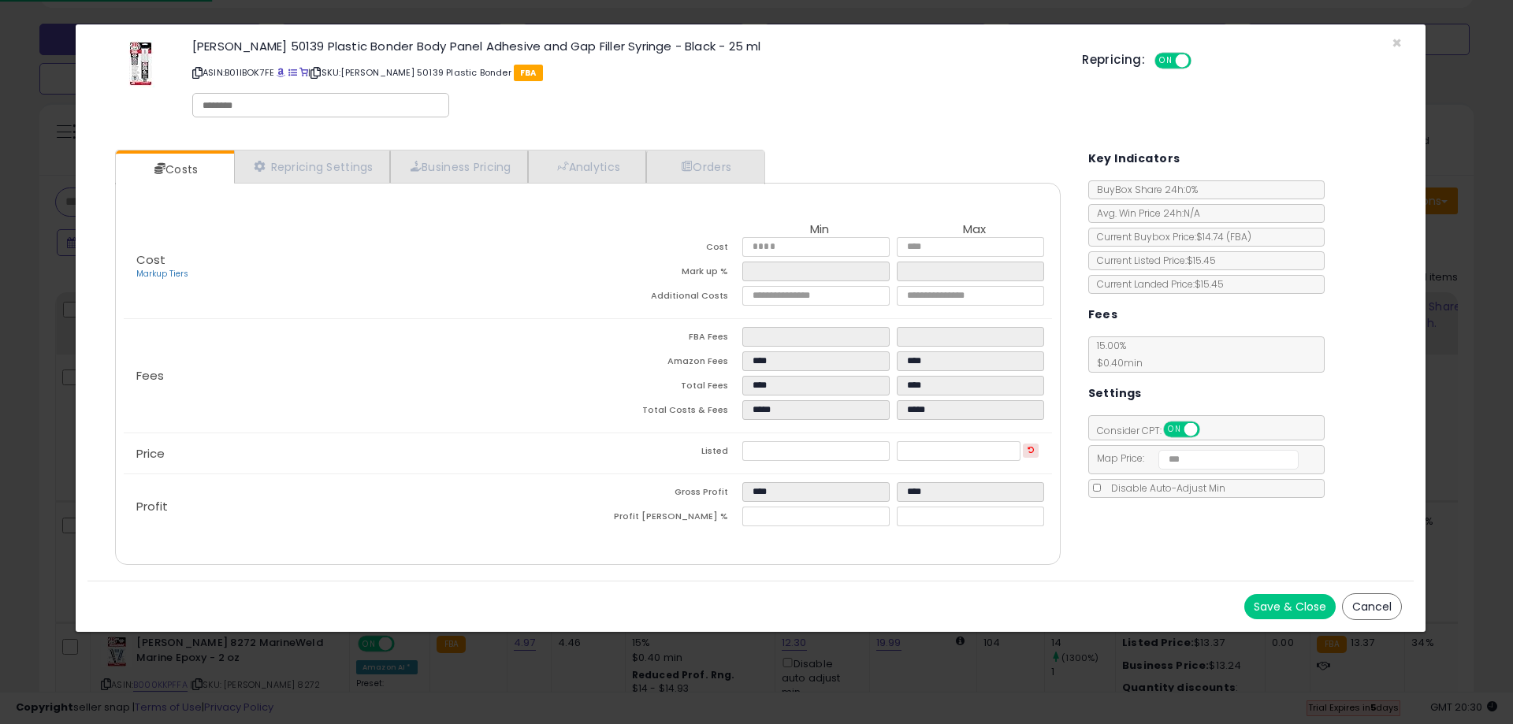  Describe the element at coordinates (665, 274) in the screenshot. I see `td: Mark up %` at that location.